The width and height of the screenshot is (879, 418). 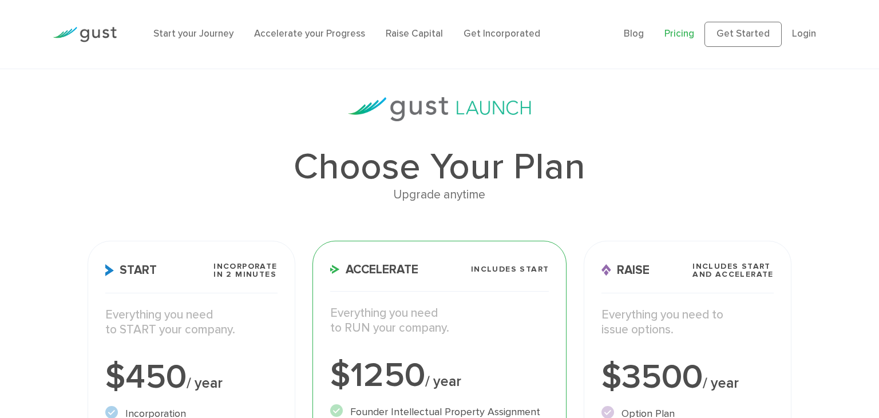 I want to click on div: $1250, so click(x=439, y=376).